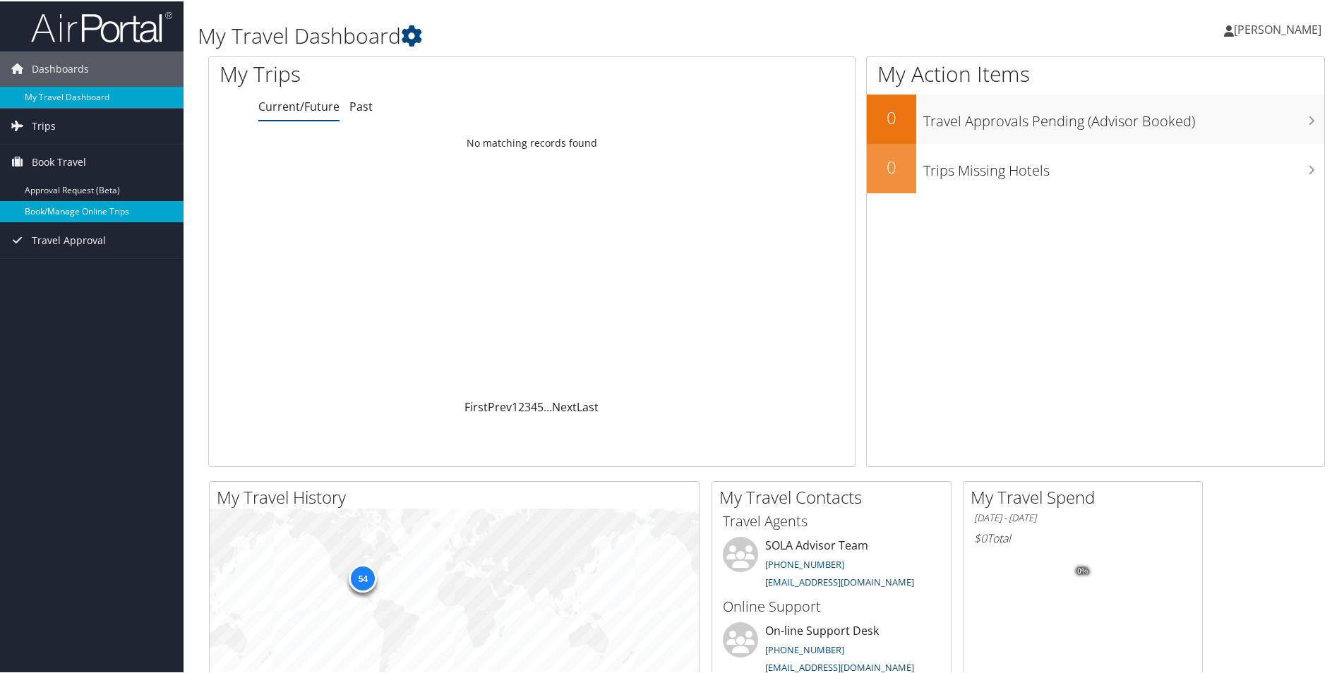 The width and height of the screenshot is (1344, 673). What do you see at coordinates (457, 496) in the screenshot?
I see `h2: My Travel History` at bounding box center [457, 496].